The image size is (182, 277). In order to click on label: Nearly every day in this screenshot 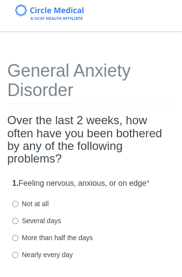, I will do `click(42, 254)`.